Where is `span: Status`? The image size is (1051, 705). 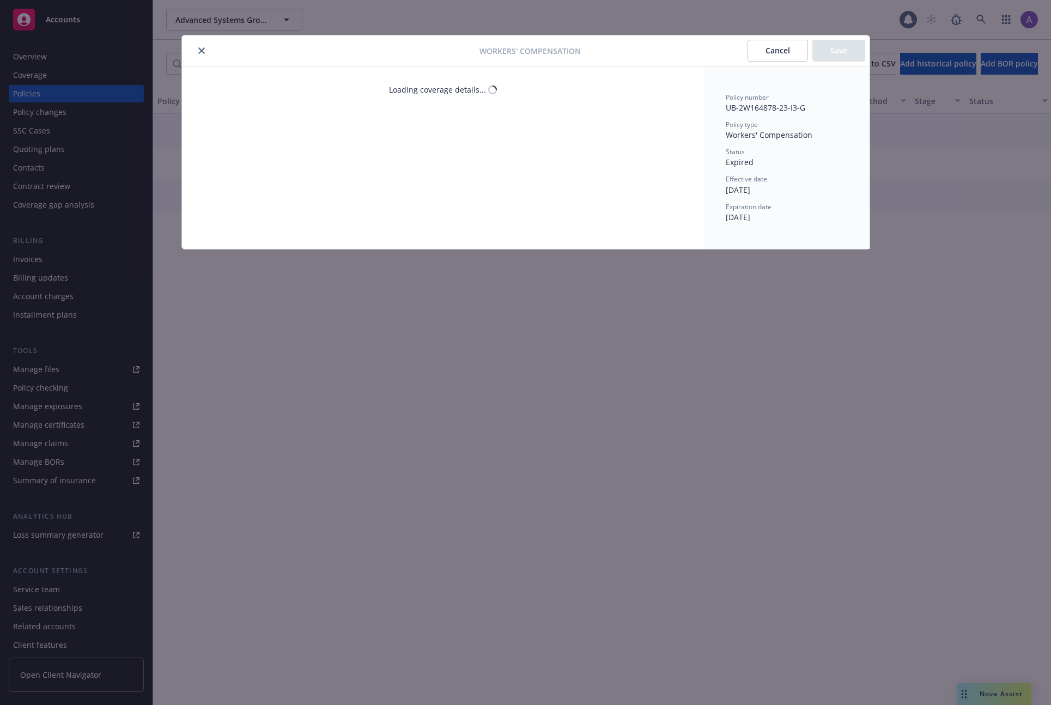
span: Status is located at coordinates (735, 151).